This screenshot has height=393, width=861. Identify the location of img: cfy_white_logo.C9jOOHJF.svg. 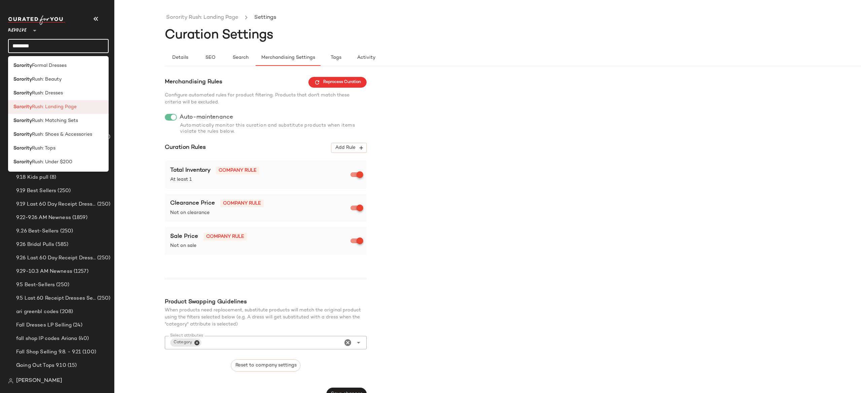
(37, 20).